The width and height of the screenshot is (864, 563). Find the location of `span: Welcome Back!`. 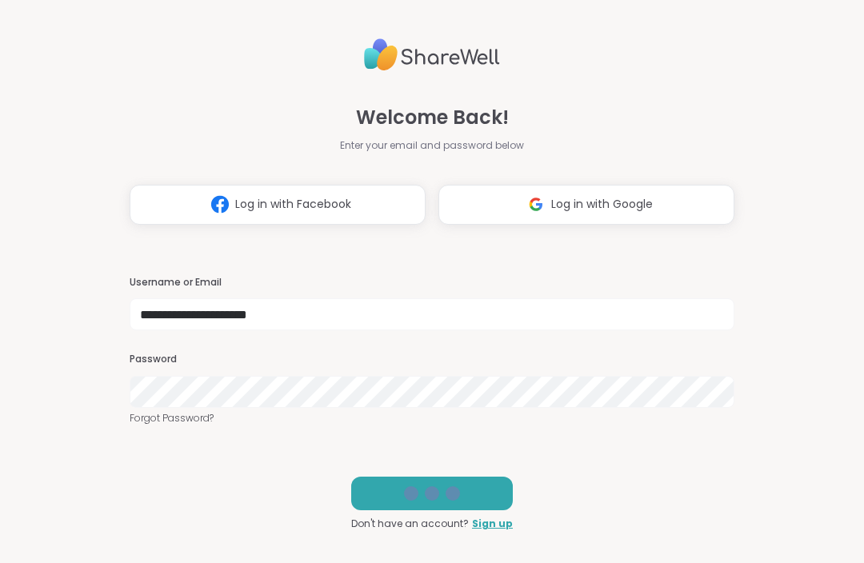

span: Welcome Back! is located at coordinates (432, 118).